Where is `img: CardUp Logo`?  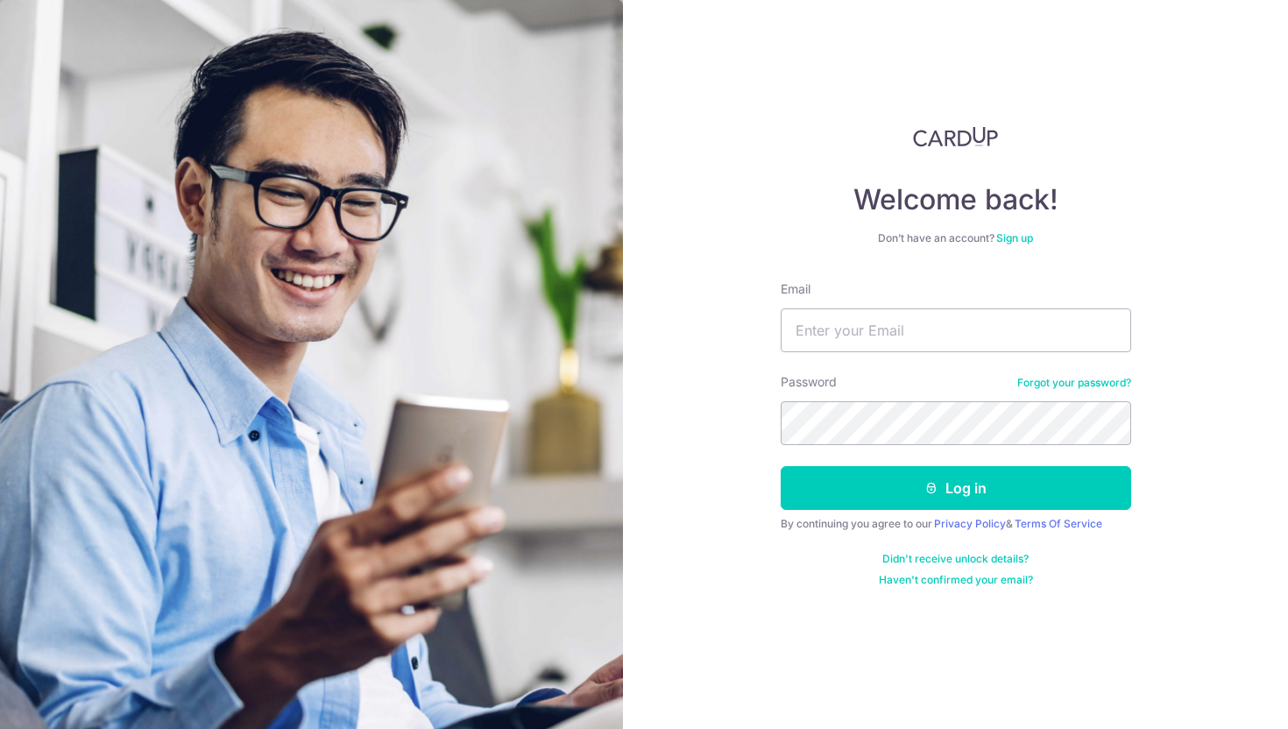 img: CardUp Logo is located at coordinates (956, 137).